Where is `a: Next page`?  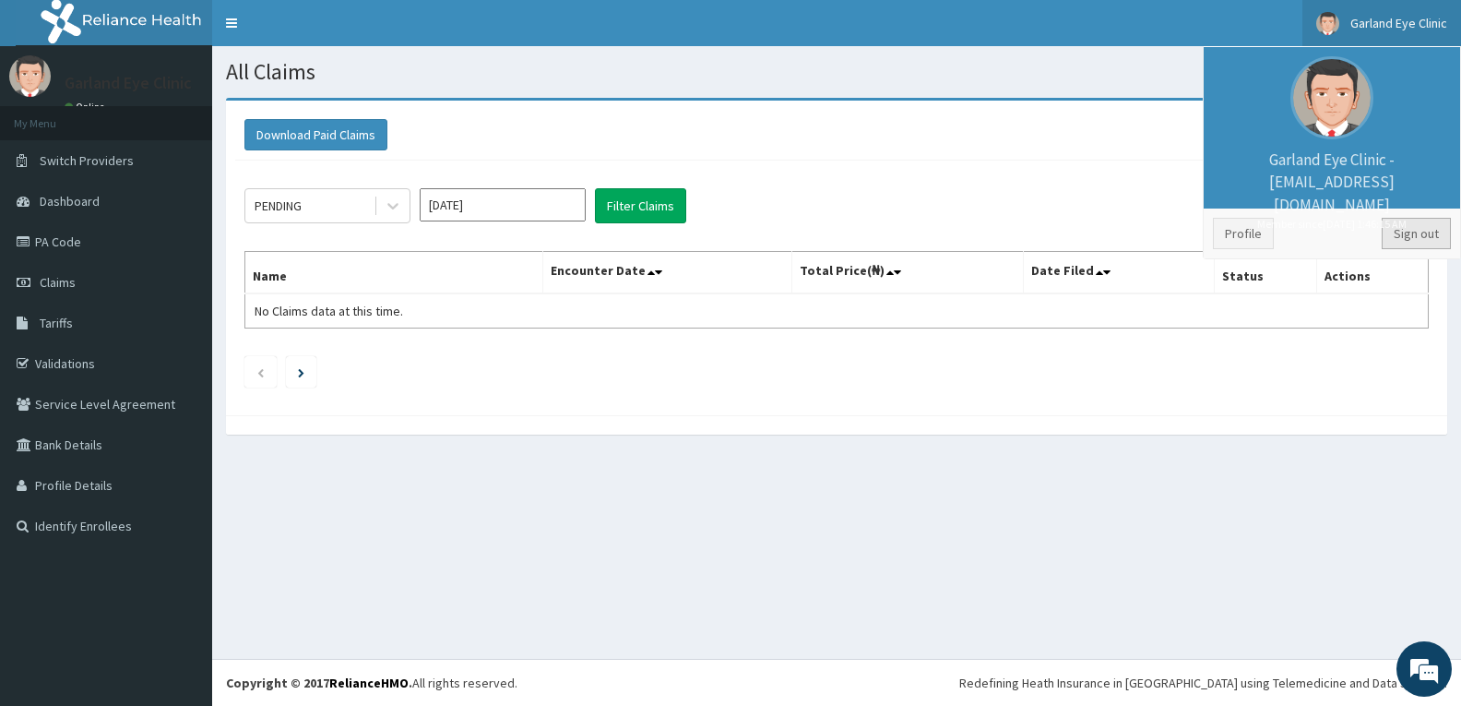 a: Next page is located at coordinates (301, 372).